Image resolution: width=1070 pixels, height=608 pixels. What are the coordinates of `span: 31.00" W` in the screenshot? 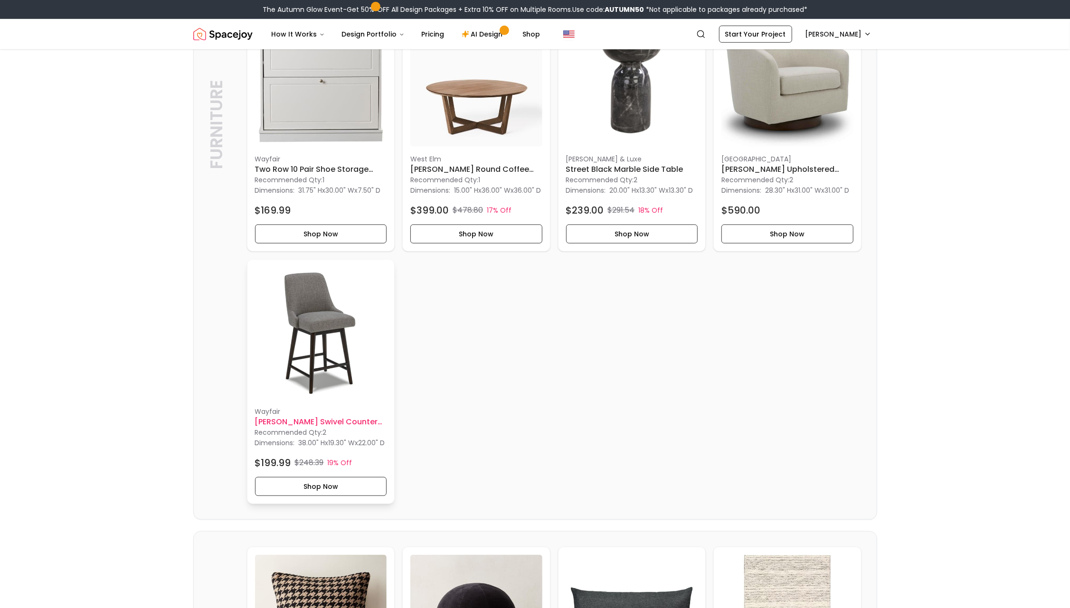 It's located at (808, 190).